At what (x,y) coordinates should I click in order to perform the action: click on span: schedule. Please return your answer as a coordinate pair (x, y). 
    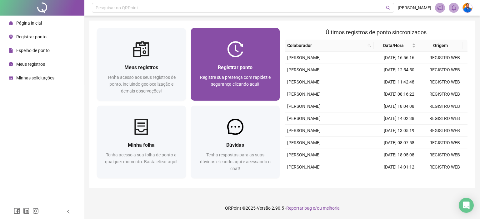
    Looking at the image, I should click on (11, 78).